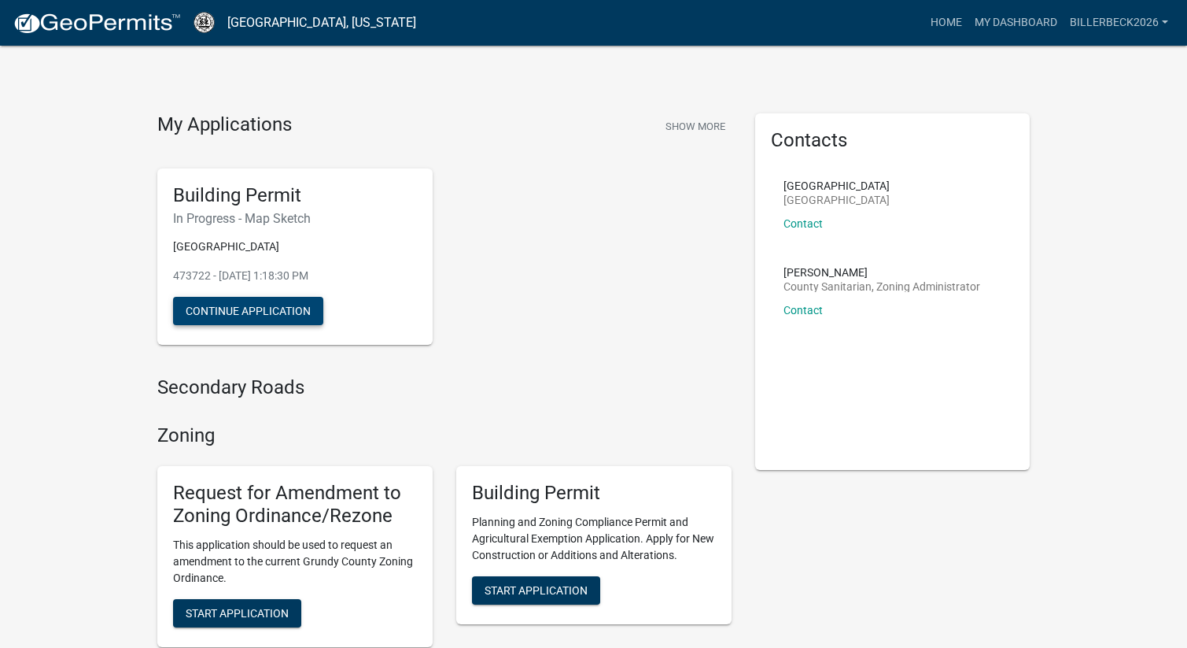 This screenshot has width=1187, height=648. What do you see at coordinates (1119, 23) in the screenshot?
I see `a: billerbeck2026` at bounding box center [1119, 23].